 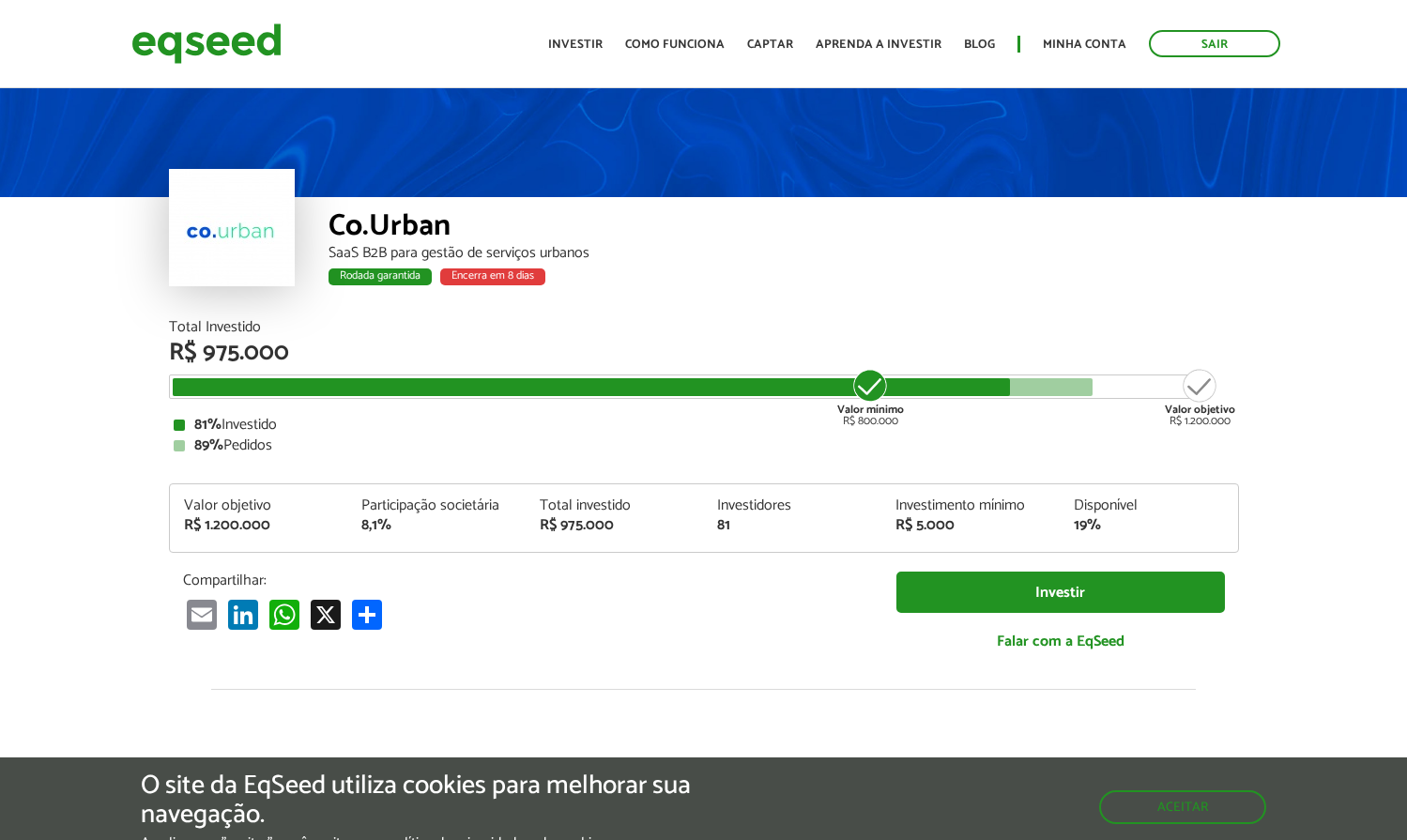 I want to click on div: 8,1%, so click(x=437, y=525).